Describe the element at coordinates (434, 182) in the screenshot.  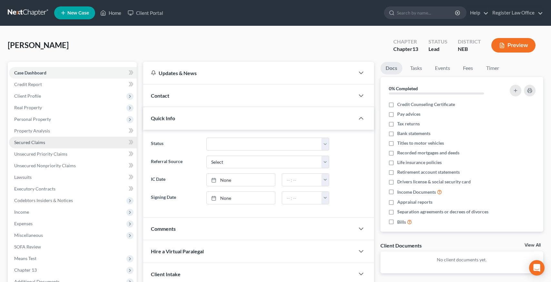
I see `span: Drivers license & social security card` at that location.